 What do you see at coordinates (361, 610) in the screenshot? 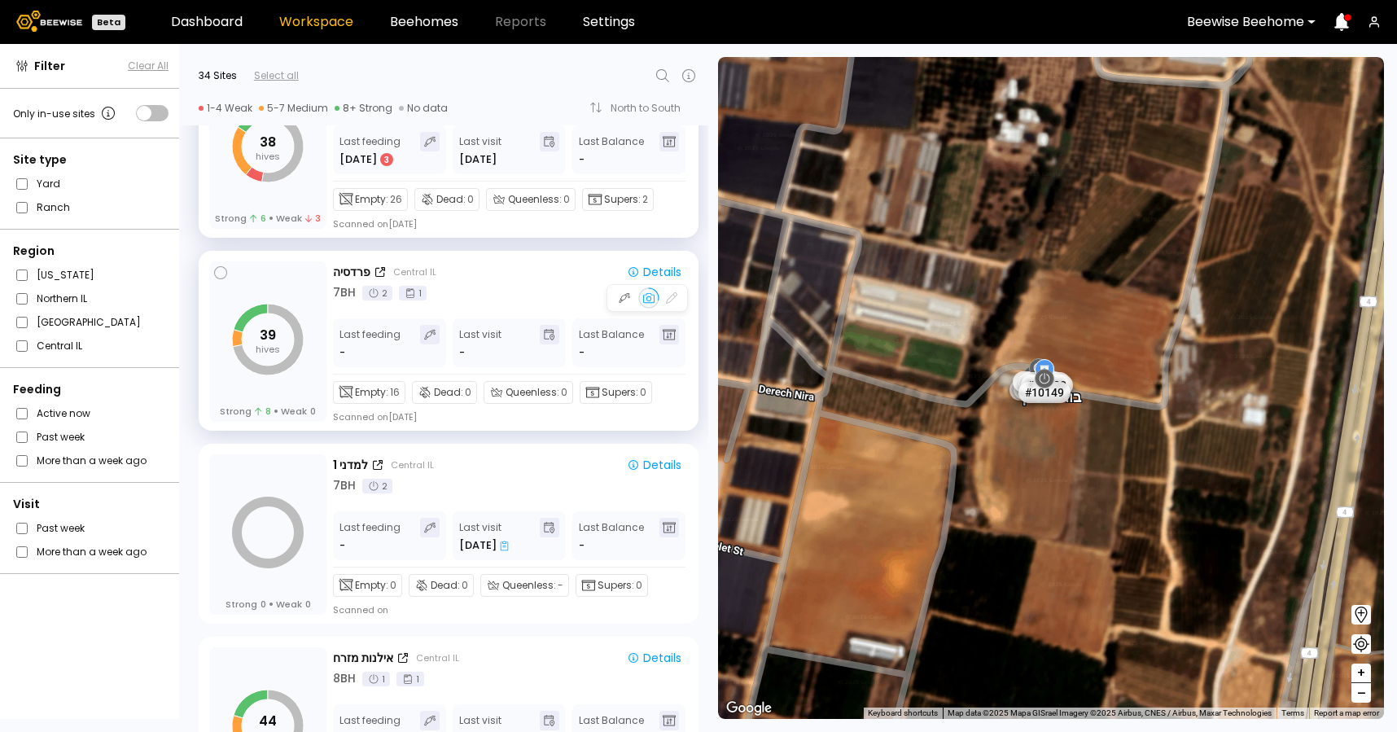
I see `div: Scanned on` at bounding box center [361, 610].